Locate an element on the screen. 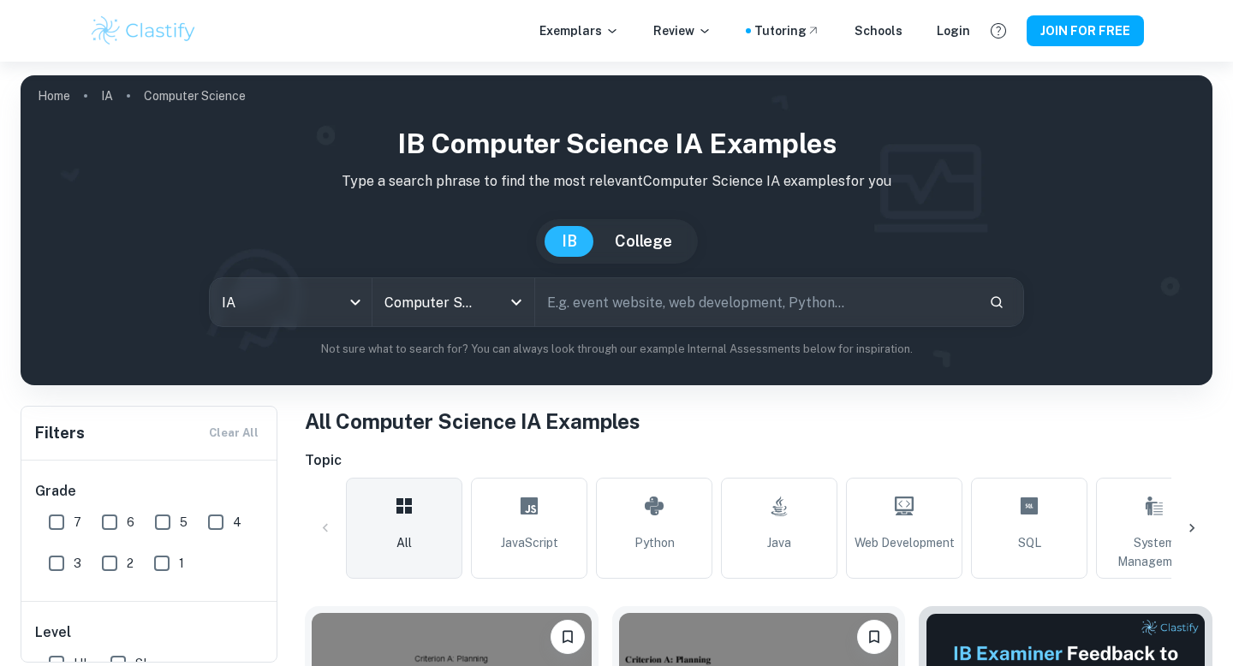 The width and height of the screenshot is (1233, 666). span: 6 is located at coordinates (130, 522).